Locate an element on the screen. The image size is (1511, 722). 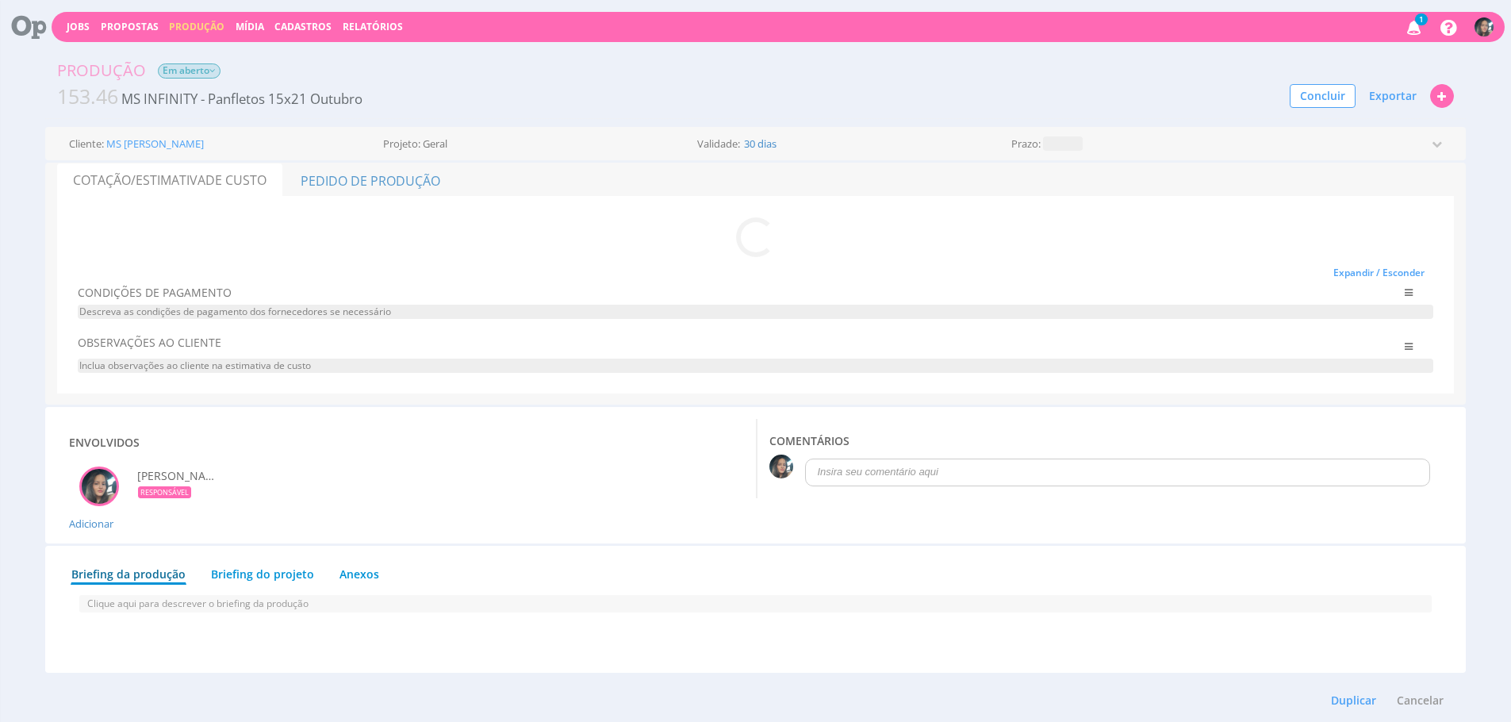
button: Mídia is located at coordinates (250, 26).